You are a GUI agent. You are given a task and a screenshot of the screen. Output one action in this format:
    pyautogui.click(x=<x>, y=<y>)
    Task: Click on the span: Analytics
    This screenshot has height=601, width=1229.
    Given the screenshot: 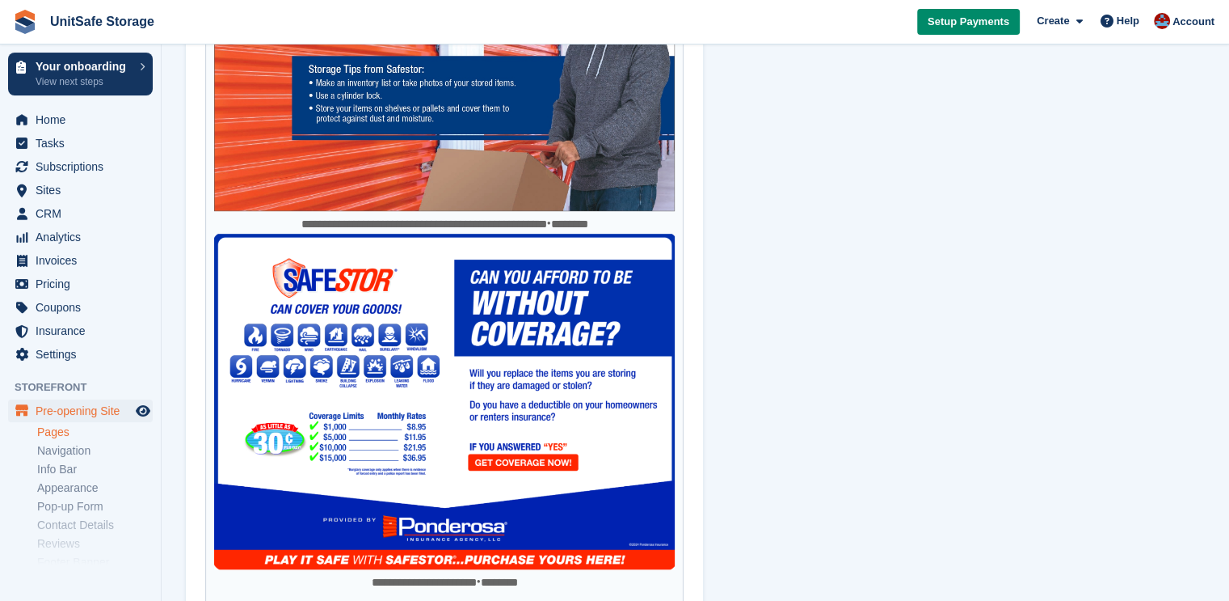 What is the action you would take?
    pyautogui.click(x=84, y=237)
    